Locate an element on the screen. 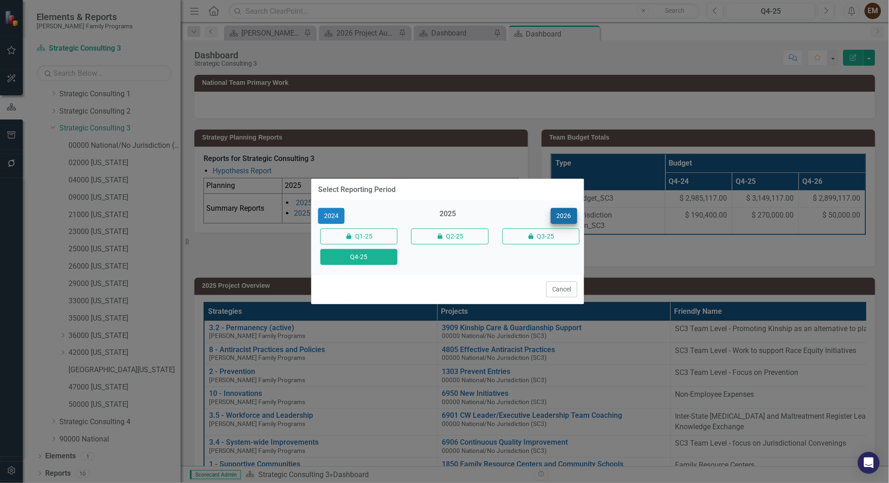 This screenshot has width=889, height=483. div: 2025 is located at coordinates (447, 216).